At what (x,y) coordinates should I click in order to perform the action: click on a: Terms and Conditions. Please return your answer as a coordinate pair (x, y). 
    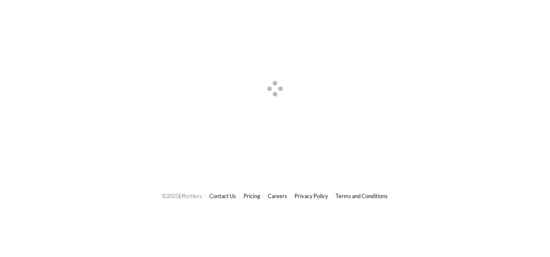
    Looking at the image, I should click on (361, 196).